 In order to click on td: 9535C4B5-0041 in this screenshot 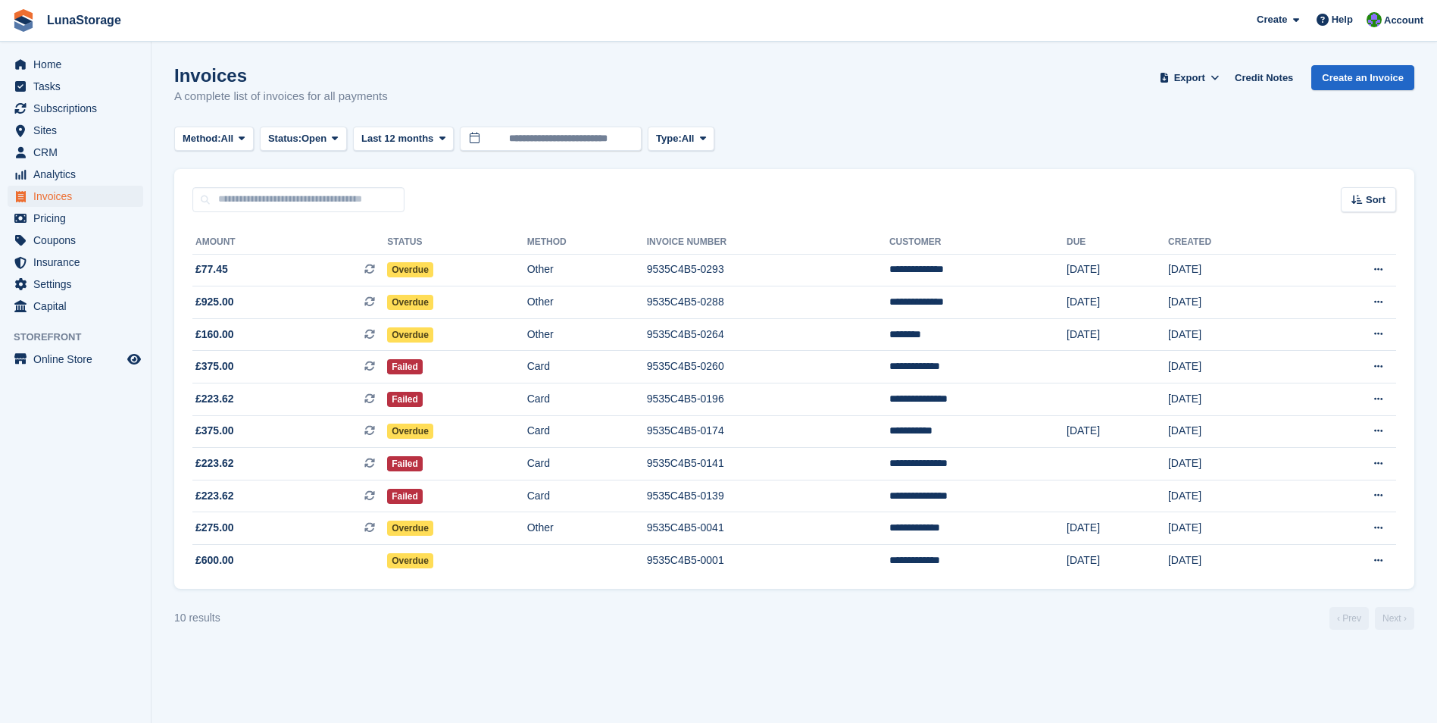, I will do `click(768, 528)`.